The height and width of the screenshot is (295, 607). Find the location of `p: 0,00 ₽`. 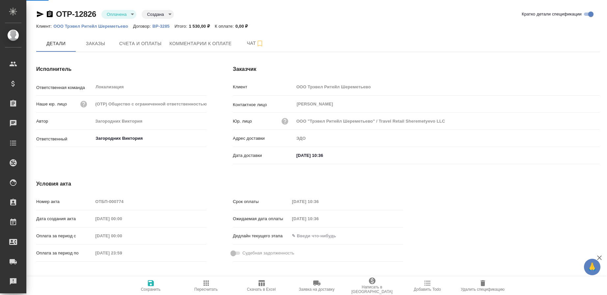

p: 0,00 ₽ is located at coordinates (244, 26).